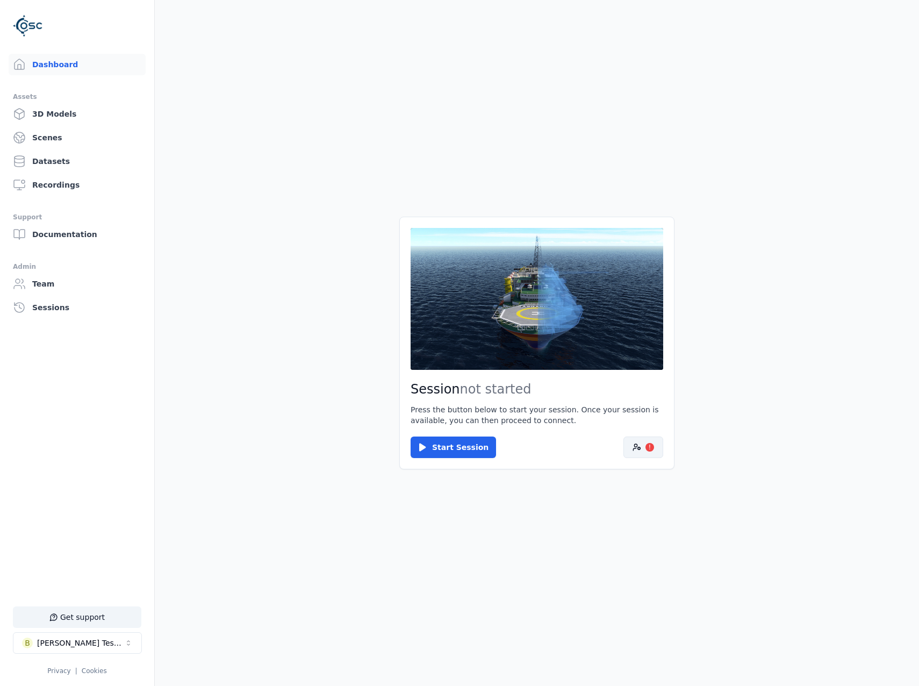 Image resolution: width=919 pixels, height=686 pixels. What do you see at coordinates (453, 447) in the screenshot?
I see `button: Start Session` at bounding box center [453, 447].